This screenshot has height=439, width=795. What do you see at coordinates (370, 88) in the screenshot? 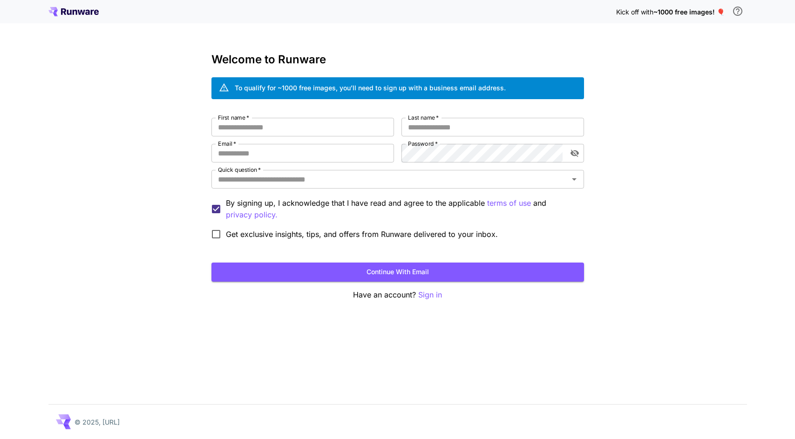
I see `div: To qualify for ~1000 free images, you’ll need to sign up with a business email address.` at bounding box center [370, 88].